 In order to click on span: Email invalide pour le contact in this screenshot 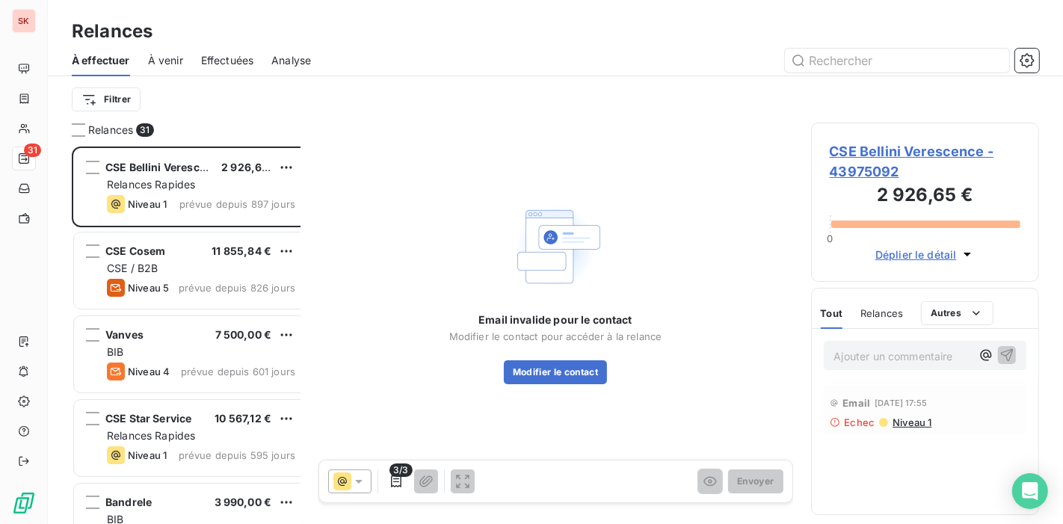, I will do `click(555, 320)`.